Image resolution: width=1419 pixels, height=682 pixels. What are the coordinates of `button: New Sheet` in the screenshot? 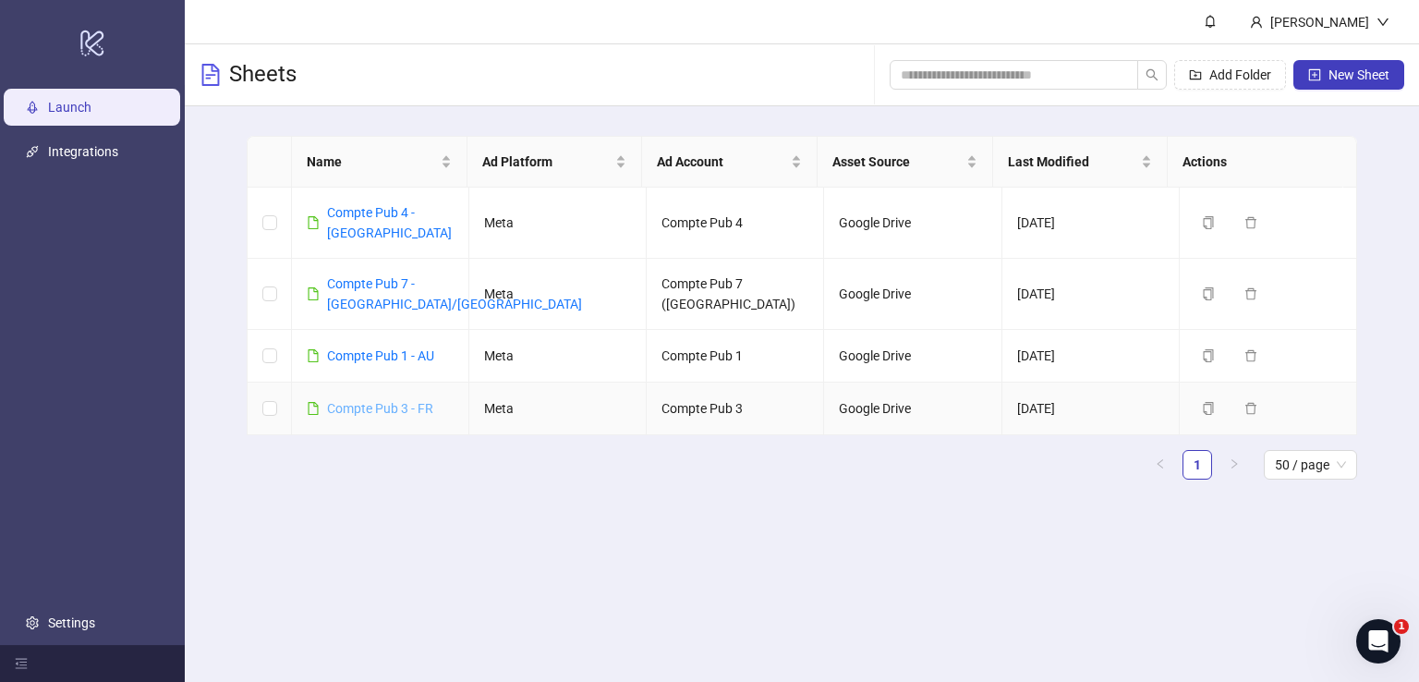 It's located at (1349, 75).